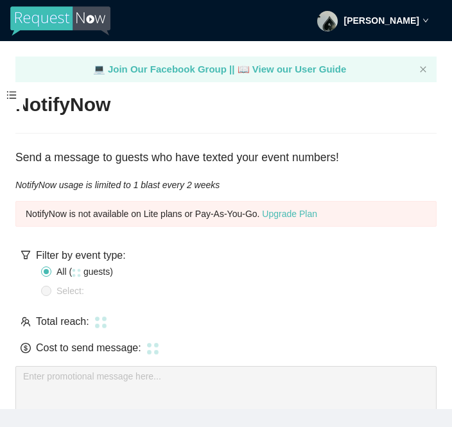 Image resolution: width=452 pixels, height=427 pixels. I want to click on img: RequestNow, so click(60, 21).